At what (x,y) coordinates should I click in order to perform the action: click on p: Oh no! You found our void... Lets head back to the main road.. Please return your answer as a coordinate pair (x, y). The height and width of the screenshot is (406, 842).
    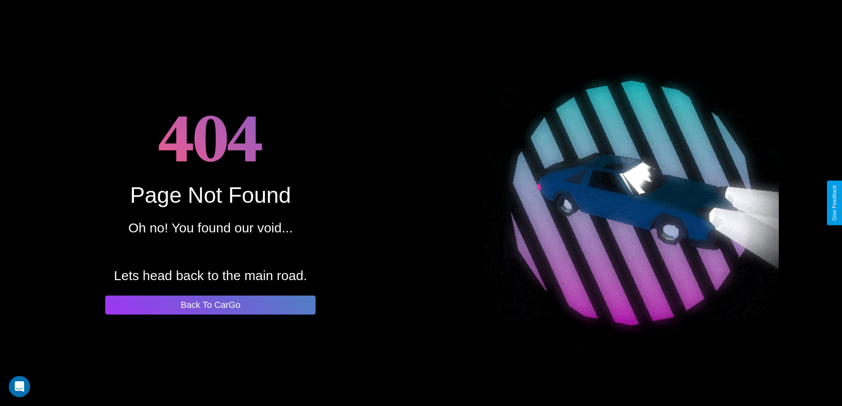
    Looking at the image, I should click on (210, 252).